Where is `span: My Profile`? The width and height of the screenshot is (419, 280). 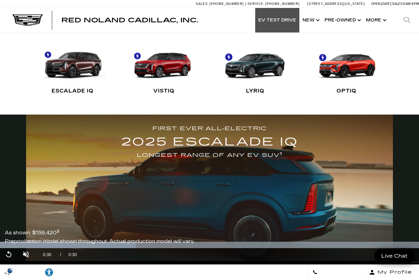 span: My Profile is located at coordinates (394, 273).